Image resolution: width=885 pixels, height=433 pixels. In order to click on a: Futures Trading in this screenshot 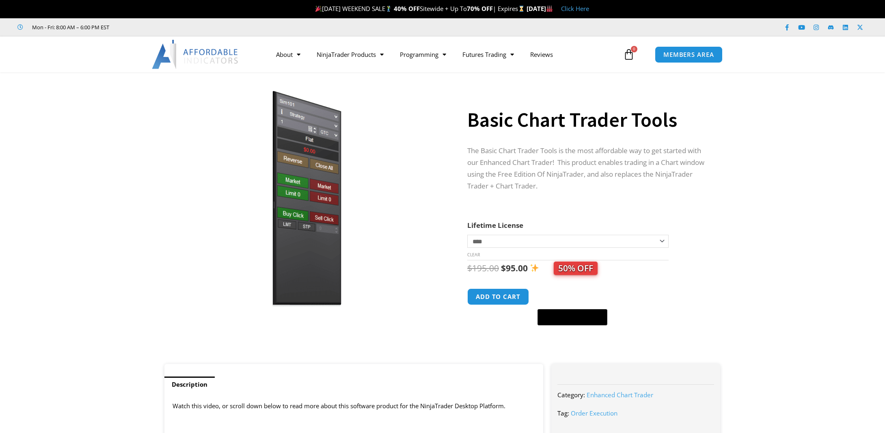, I will do `click(488, 54)`.